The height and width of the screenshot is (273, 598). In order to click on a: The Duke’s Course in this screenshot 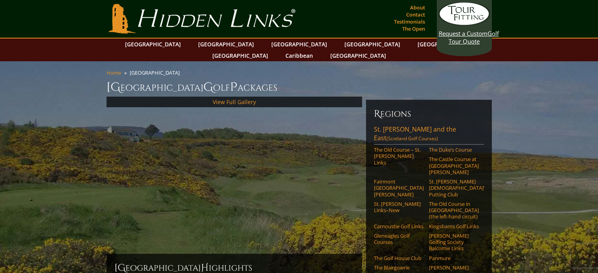, I will do `click(453, 150)`.